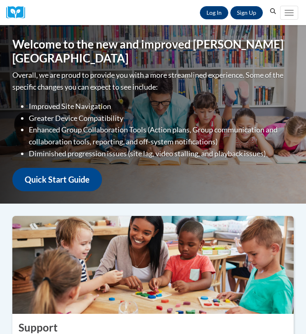  Describe the element at coordinates (19, 12) in the screenshot. I see `a: Cox Campus` at that location.